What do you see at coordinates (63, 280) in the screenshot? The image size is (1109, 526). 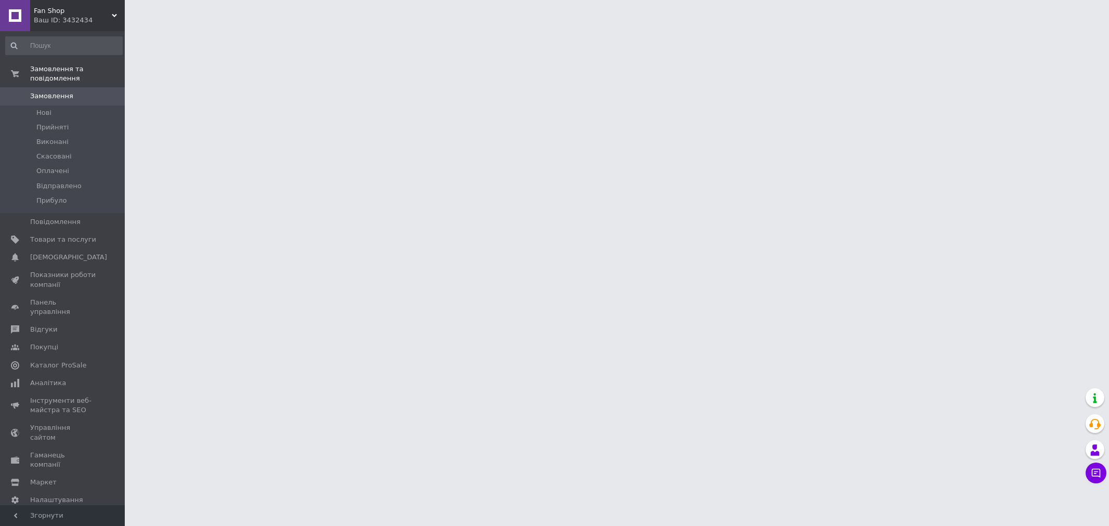 I see `span: Показники роботи компанії` at bounding box center [63, 280].